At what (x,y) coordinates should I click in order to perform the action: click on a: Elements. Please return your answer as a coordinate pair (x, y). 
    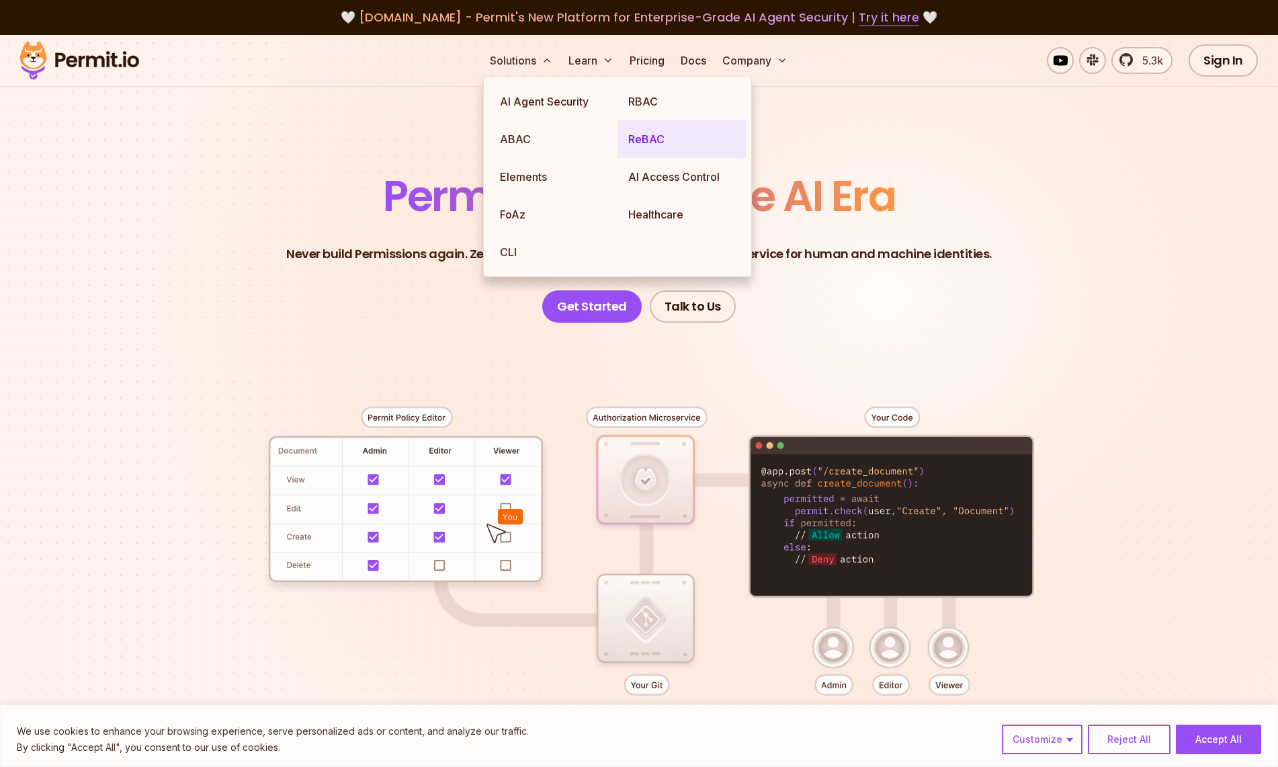
    Looking at the image, I should click on (553, 177).